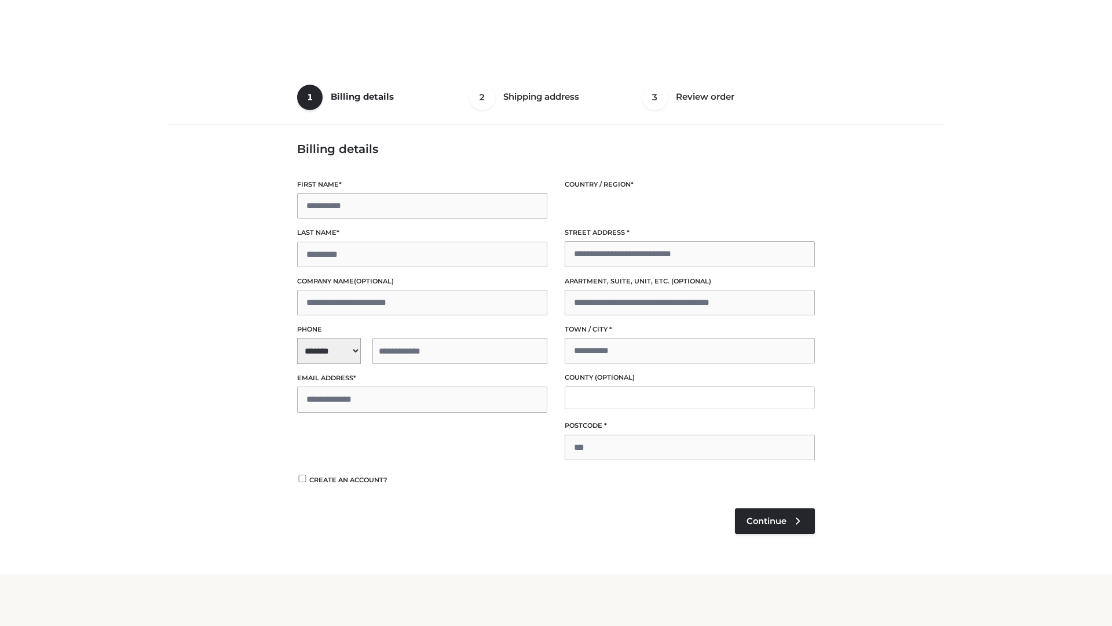 This screenshot has height=626, width=1112. What do you see at coordinates (775, 521) in the screenshot?
I see `a: Continue` at bounding box center [775, 521].